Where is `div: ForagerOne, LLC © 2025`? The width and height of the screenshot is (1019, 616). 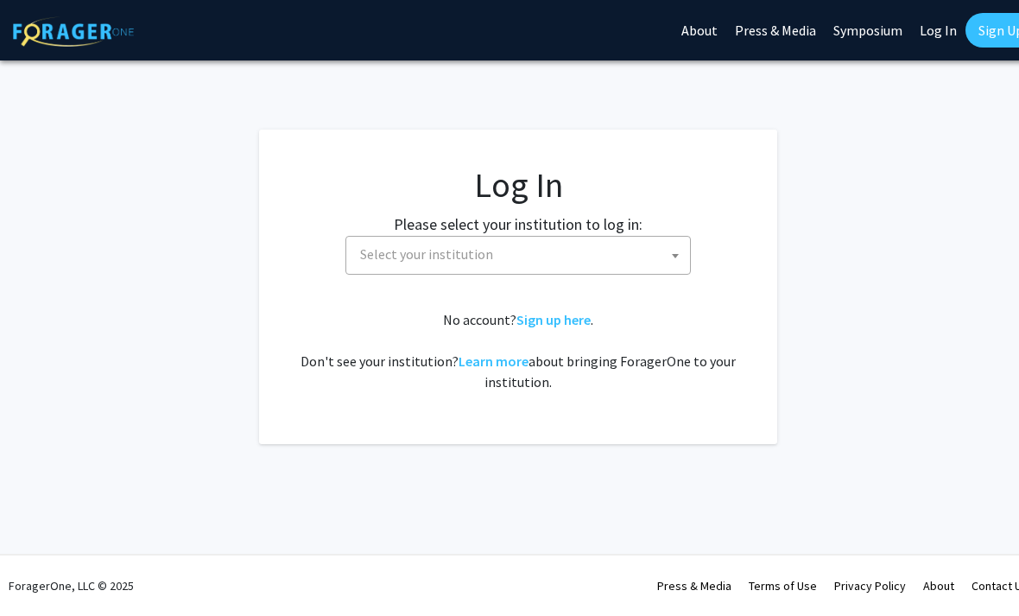 div: ForagerOne, LLC © 2025 is located at coordinates (71, 586).